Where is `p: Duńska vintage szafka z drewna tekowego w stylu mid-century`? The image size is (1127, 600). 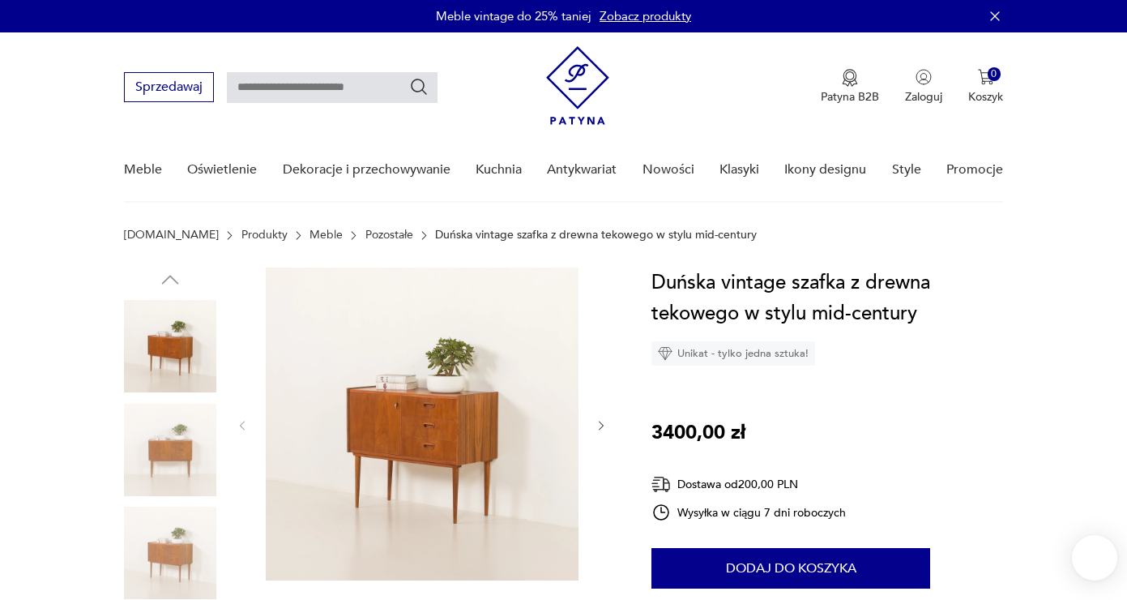 p: Duńska vintage szafka z drewna tekowego w stylu mid-century is located at coordinates (596, 235).